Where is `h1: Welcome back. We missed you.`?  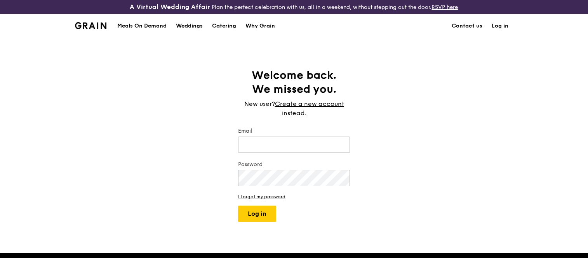 h1: Welcome back. We missed you. is located at coordinates (294, 82).